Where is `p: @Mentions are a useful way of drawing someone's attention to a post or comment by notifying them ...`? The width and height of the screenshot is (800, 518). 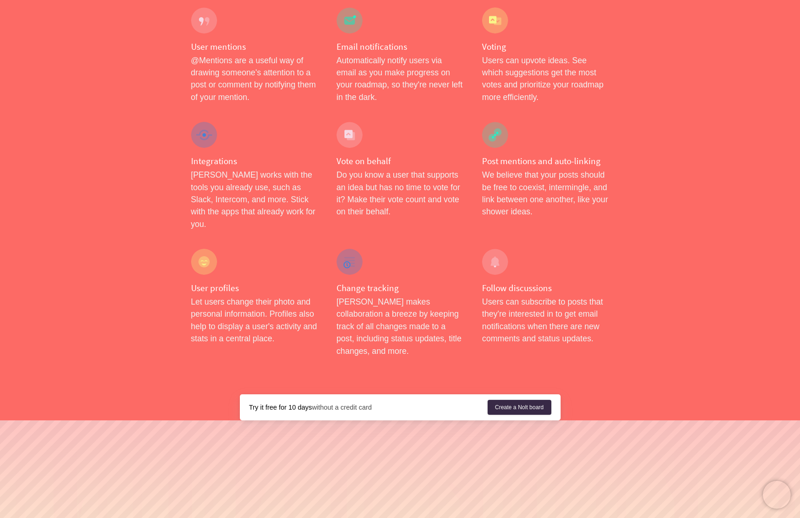 p: @Mentions are a useful way of drawing someone's attention to a post or comment by notifying them ... is located at coordinates (254, 79).